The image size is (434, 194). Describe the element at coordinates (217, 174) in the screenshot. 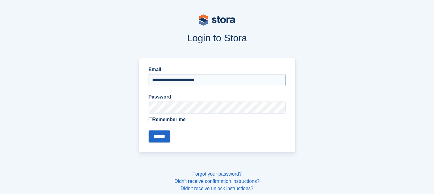

I see `a: Forgot your password?` at that location.